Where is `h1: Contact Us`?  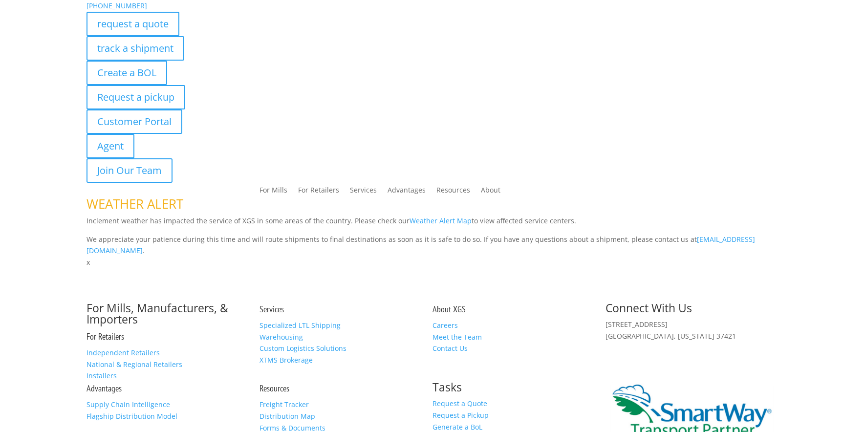 h1: Contact Us is located at coordinates (433, 278).